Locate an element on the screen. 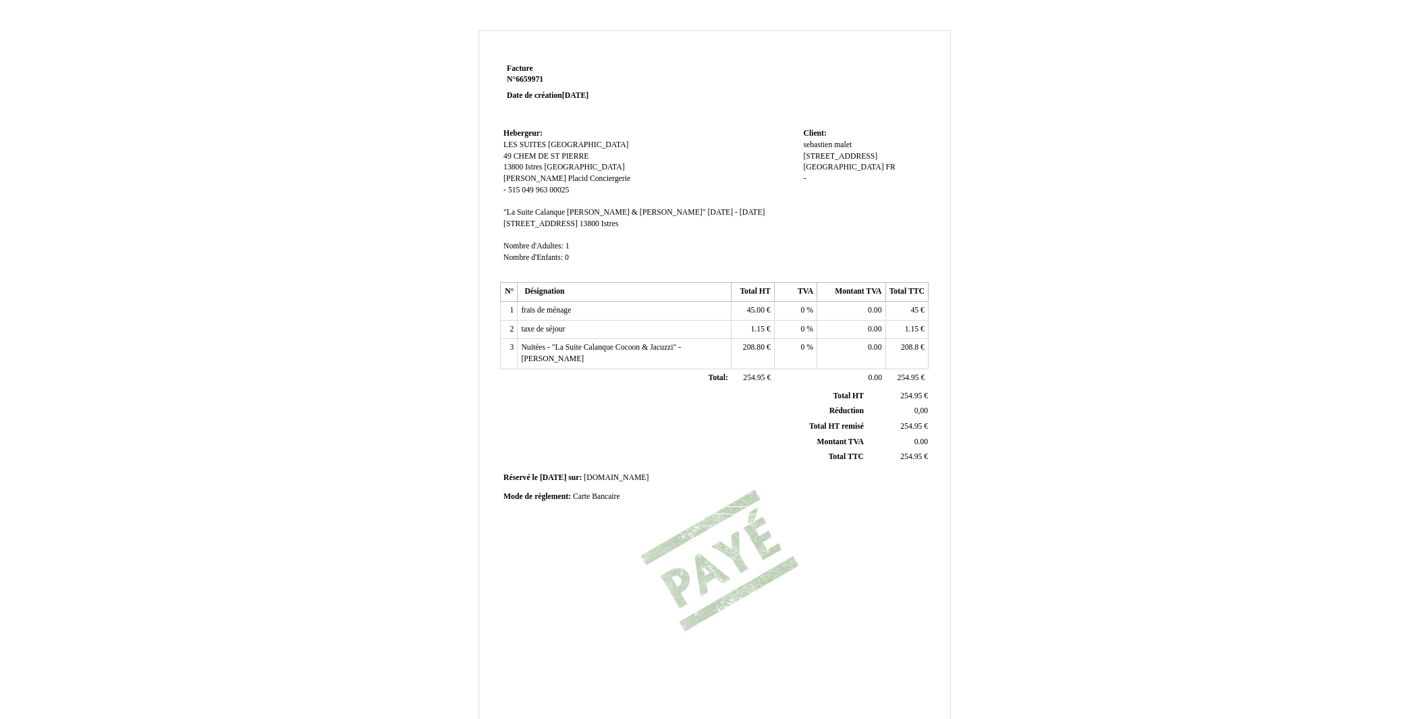 This screenshot has height=719, width=1428. span: Total: is located at coordinates (717, 377).